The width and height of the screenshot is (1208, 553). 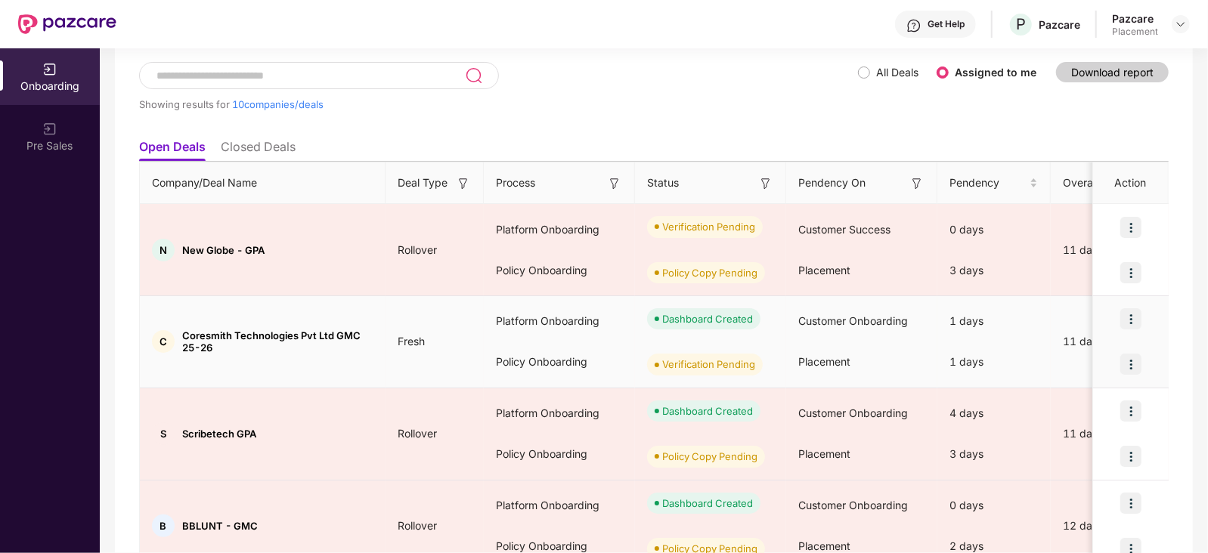 I want to click on div: 4 days, so click(x=994, y=413).